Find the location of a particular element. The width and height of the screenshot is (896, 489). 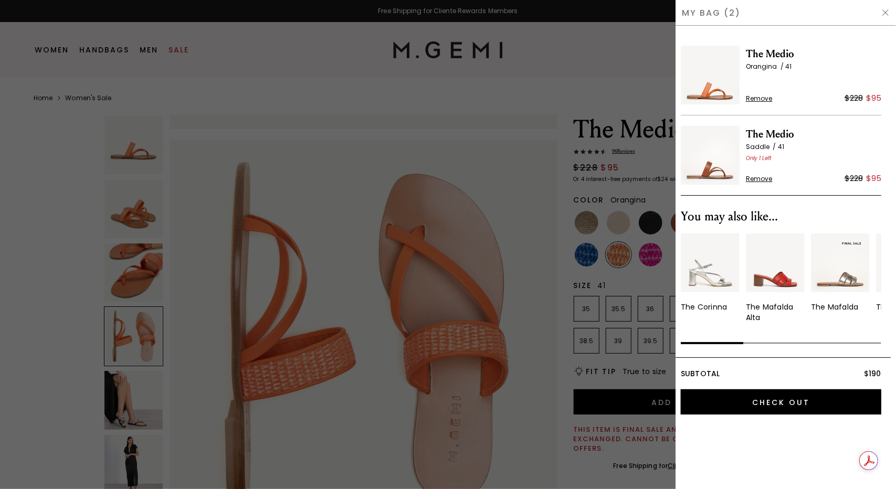

div: 2 / 10 is located at coordinates (776, 278).